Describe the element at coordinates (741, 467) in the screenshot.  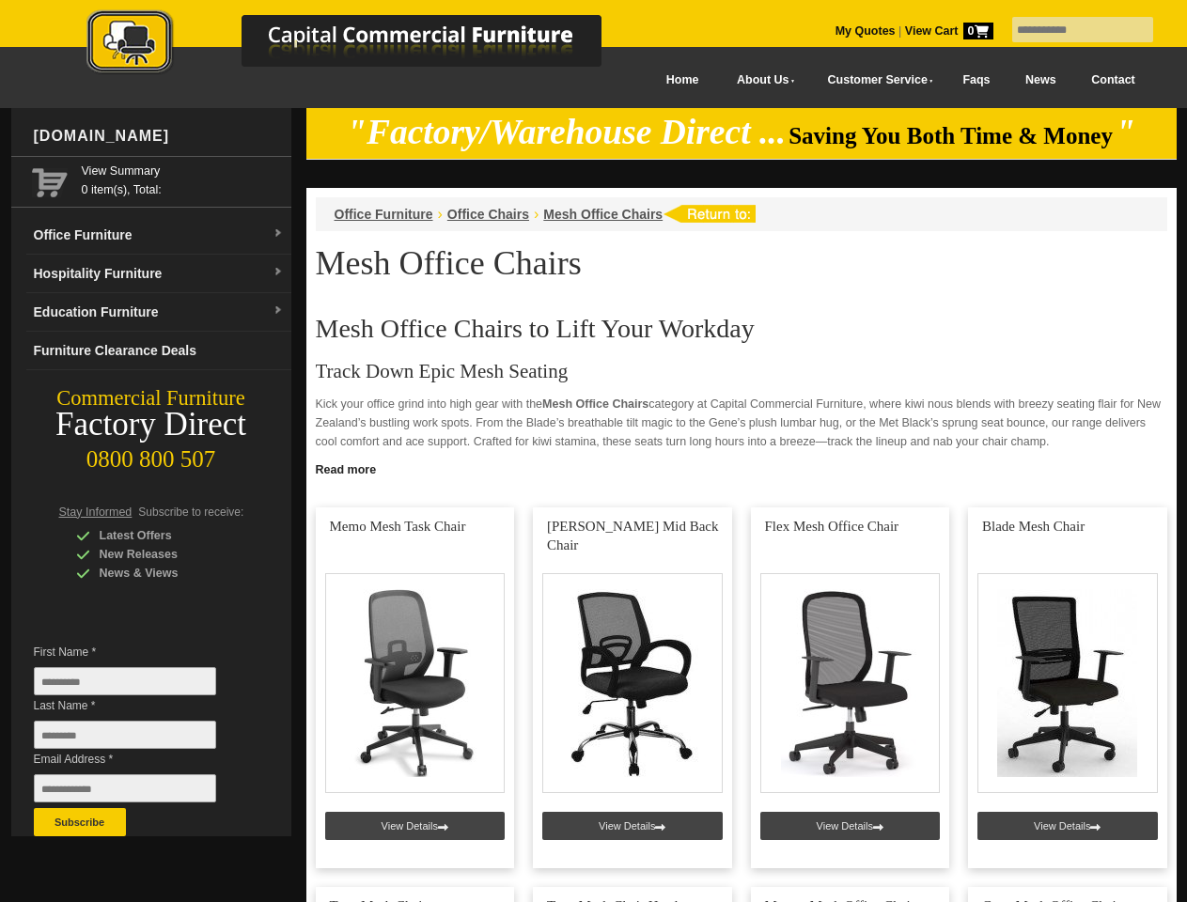
I see `a: Click to read more` at that location.